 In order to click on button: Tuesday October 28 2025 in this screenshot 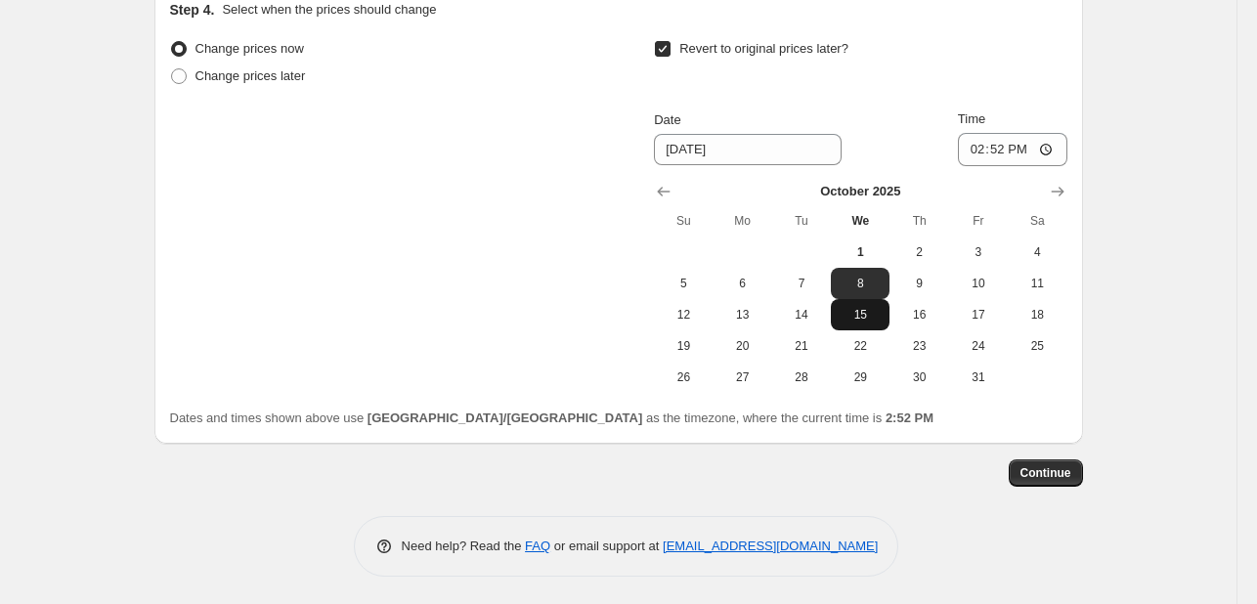, I will do `click(801, 377)`.